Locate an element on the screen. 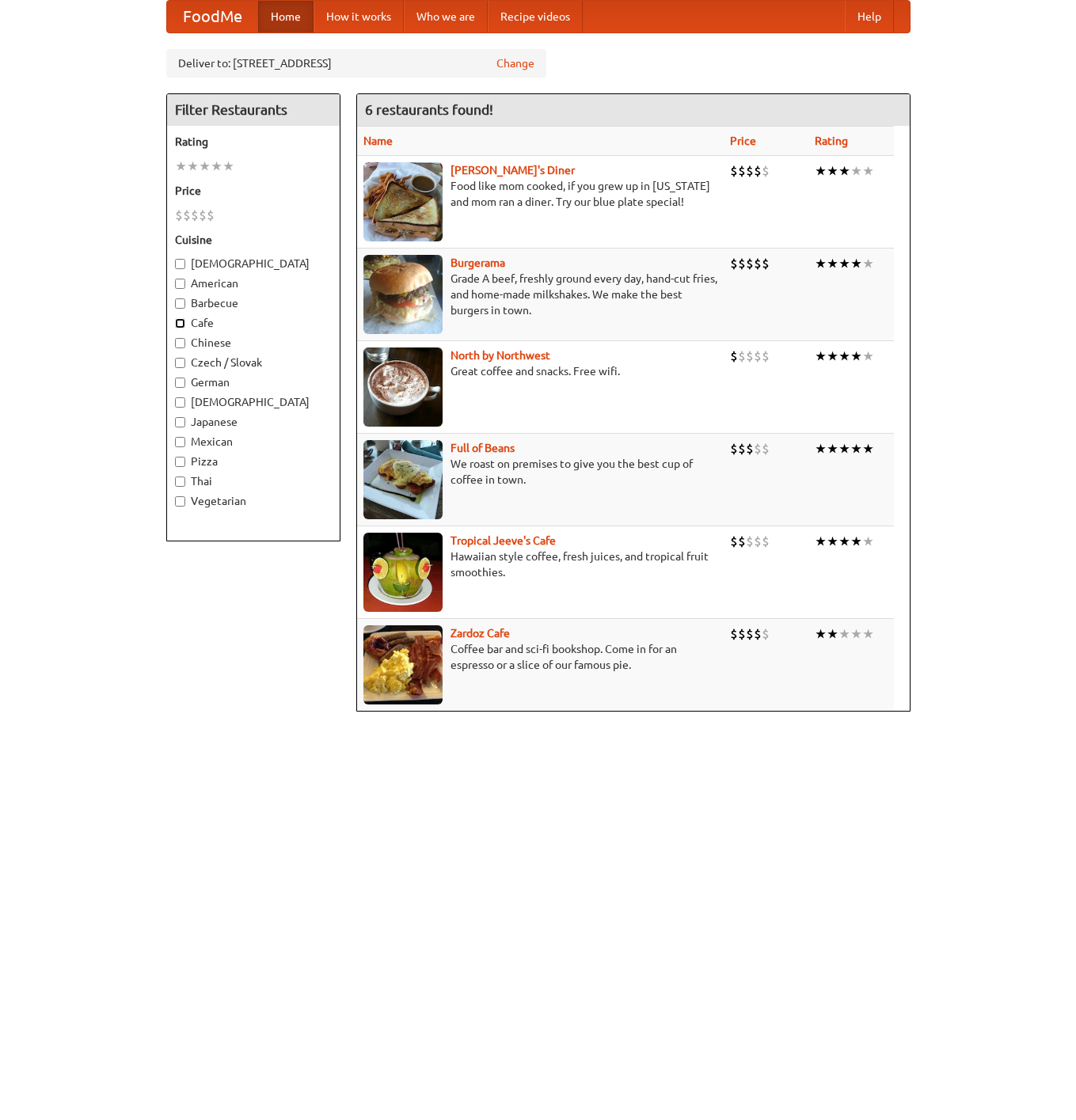  a: Recipe videos is located at coordinates (536, 17).